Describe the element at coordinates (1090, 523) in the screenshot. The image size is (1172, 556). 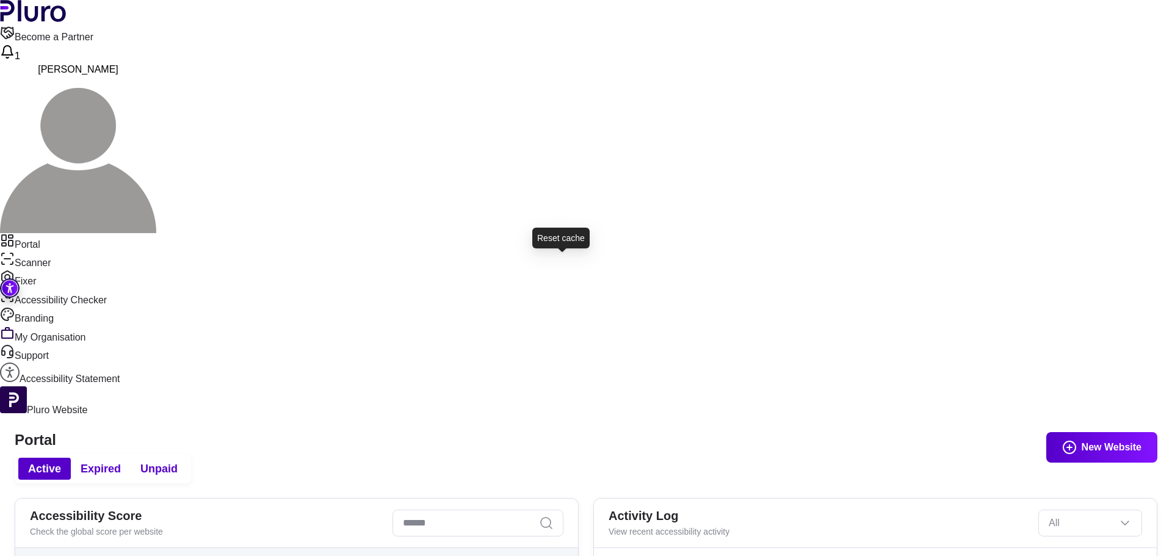
I see `div: Set sorting` at that location.